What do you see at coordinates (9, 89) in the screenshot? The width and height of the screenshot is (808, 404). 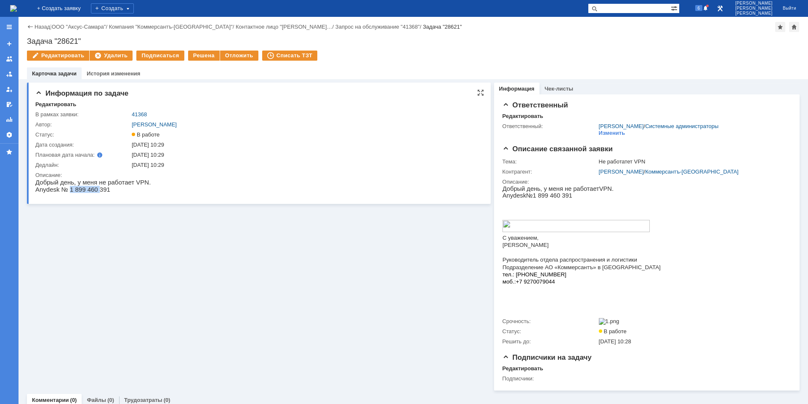 I see `a: Мои заявки` at bounding box center [9, 89].